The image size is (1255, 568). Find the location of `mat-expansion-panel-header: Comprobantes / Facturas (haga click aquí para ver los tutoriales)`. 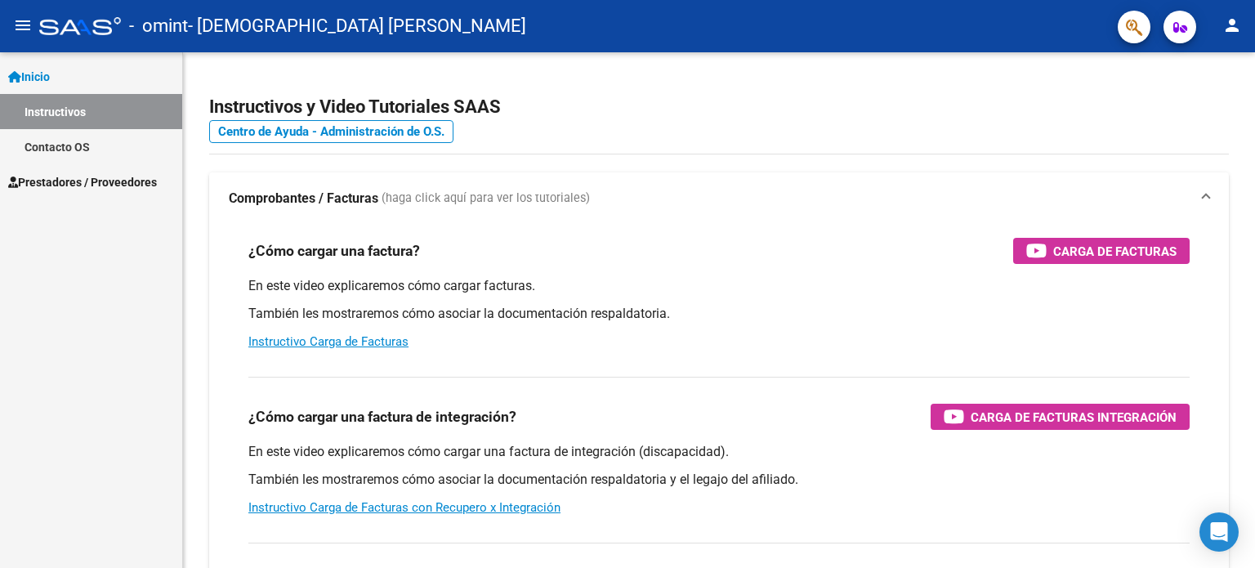

mat-expansion-panel-header: Comprobantes / Facturas (haga click aquí para ver los tutoriales) is located at coordinates (719, 199).